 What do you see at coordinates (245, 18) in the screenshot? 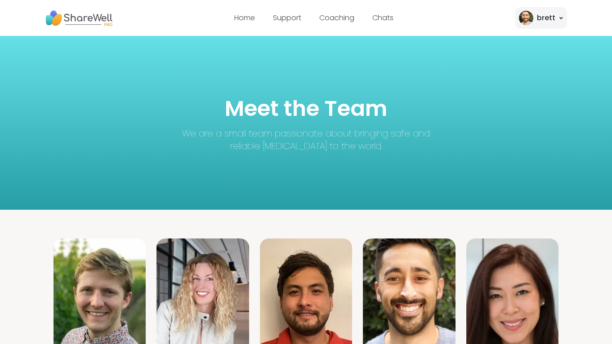
I see `a: Home` at bounding box center [245, 18].